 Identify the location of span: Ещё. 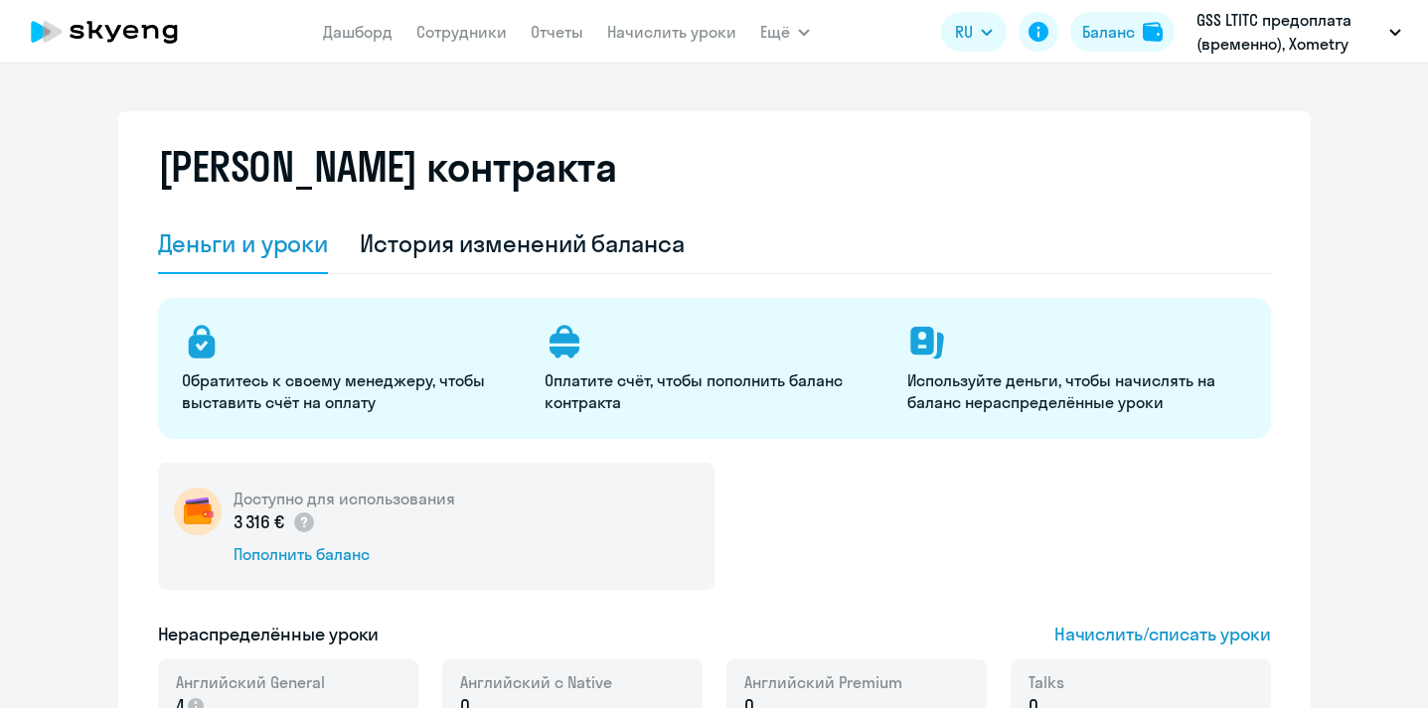
(775, 32).